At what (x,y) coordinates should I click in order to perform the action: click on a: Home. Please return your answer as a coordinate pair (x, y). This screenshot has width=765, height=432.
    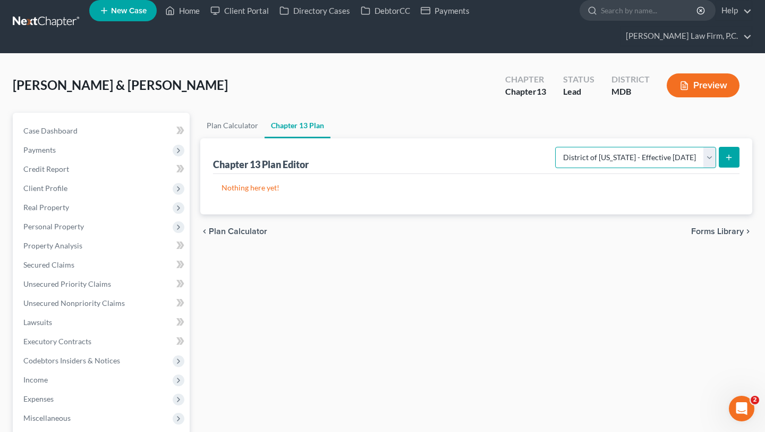
    Looking at the image, I should click on (182, 11).